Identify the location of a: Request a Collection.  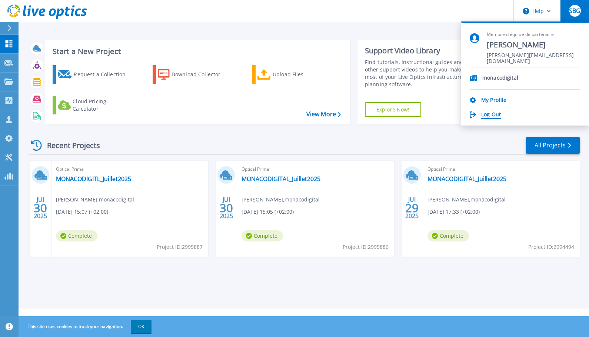
(94, 74).